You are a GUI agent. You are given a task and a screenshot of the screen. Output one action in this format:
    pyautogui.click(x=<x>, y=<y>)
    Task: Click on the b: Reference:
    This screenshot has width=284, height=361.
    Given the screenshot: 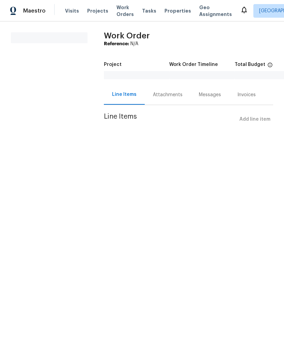 What is the action you would take?
    pyautogui.click(x=116, y=44)
    